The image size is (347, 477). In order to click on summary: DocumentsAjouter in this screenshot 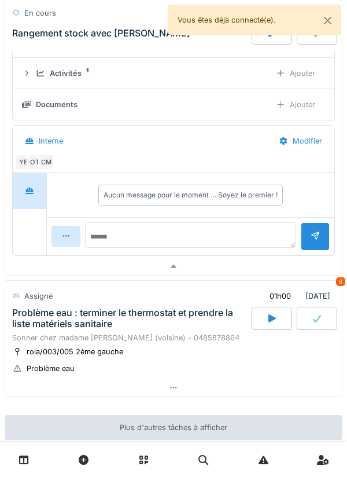, I will do `click(174, 104)`.